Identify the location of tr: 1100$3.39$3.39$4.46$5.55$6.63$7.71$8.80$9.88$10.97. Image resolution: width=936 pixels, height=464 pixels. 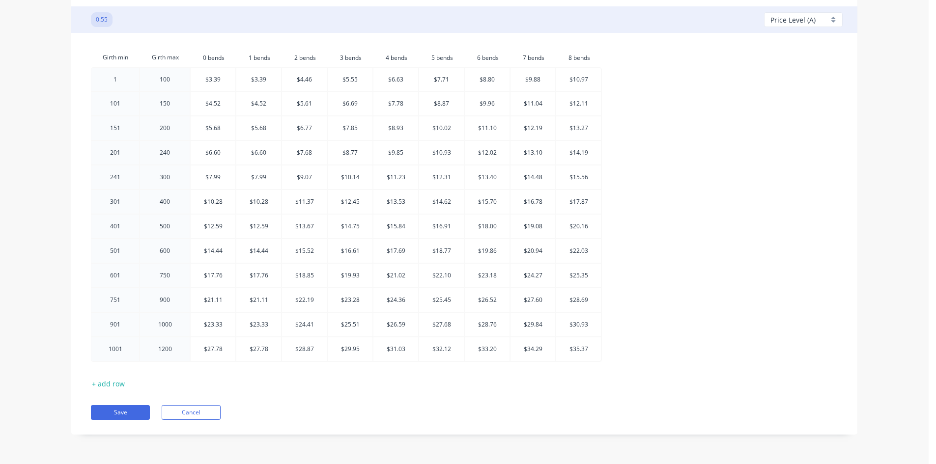
(346, 80).